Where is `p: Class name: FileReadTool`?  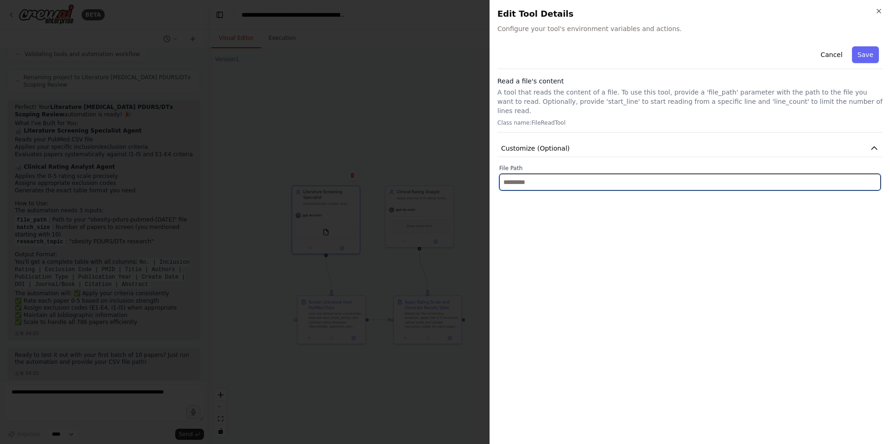 p: Class name: FileReadTool is located at coordinates (690, 123).